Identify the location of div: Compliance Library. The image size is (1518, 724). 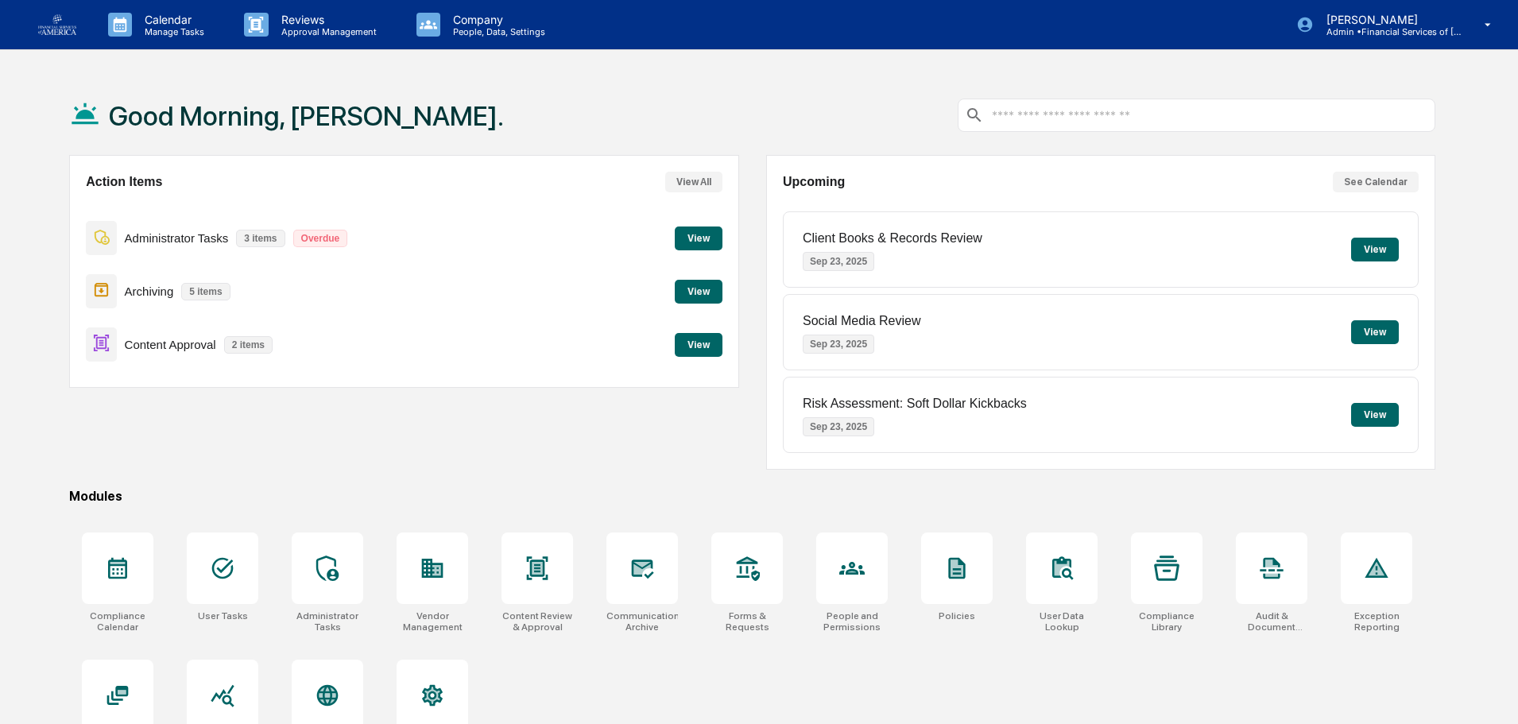
(1167, 621).